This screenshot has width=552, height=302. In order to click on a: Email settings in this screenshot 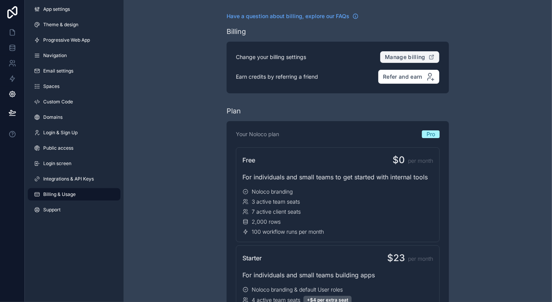, I will do `click(74, 71)`.